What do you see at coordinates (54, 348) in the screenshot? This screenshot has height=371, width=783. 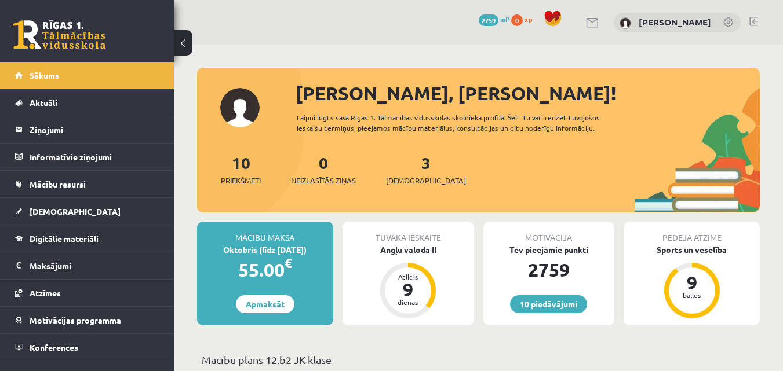 I see `span: Konferences` at bounding box center [54, 348].